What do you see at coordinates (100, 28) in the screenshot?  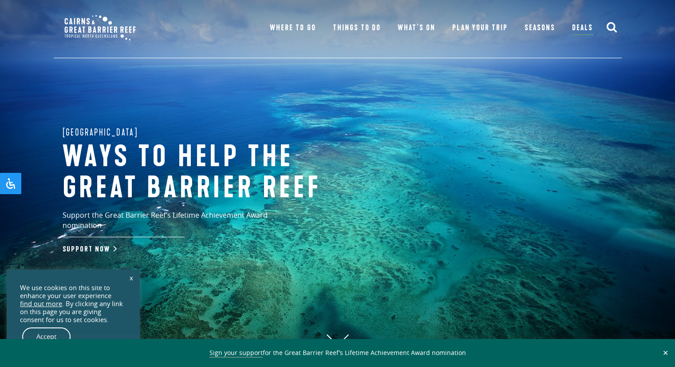 I see `img: CGBR-TNQ_dual-logo.svg` at bounding box center [100, 28].